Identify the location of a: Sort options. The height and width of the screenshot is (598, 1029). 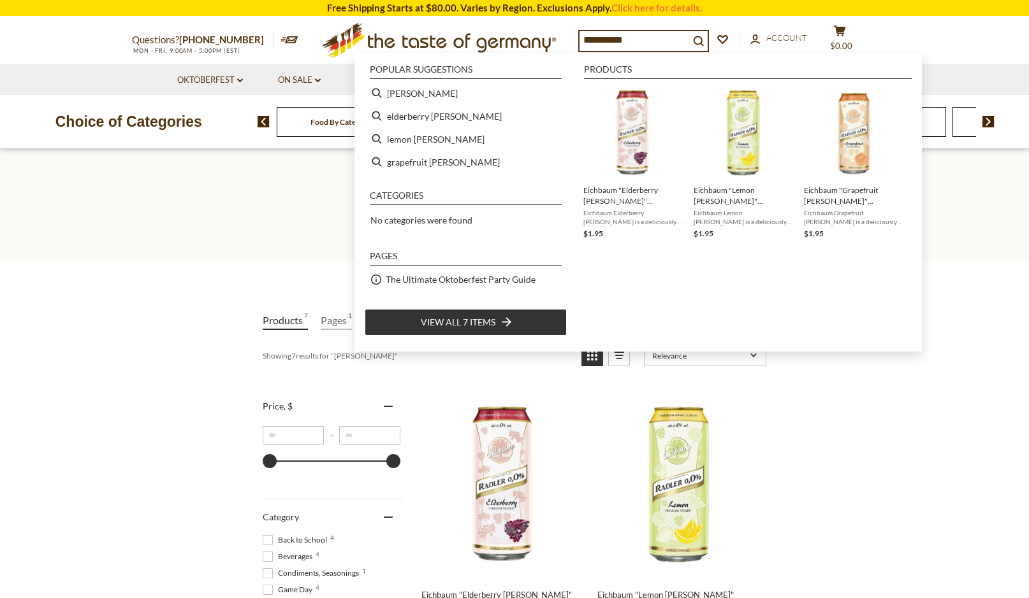
(705, 356).